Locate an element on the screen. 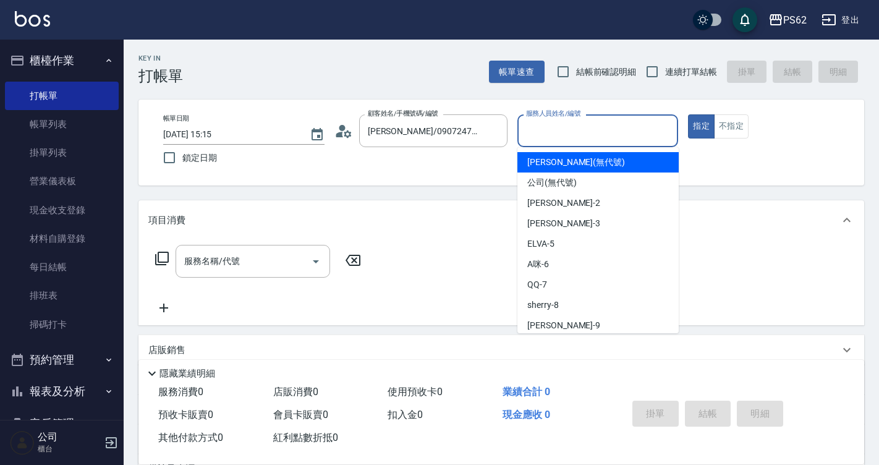 The height and width of the screenshot is (465, 879). a: 打帳單 is located at coordinates (62, 96).